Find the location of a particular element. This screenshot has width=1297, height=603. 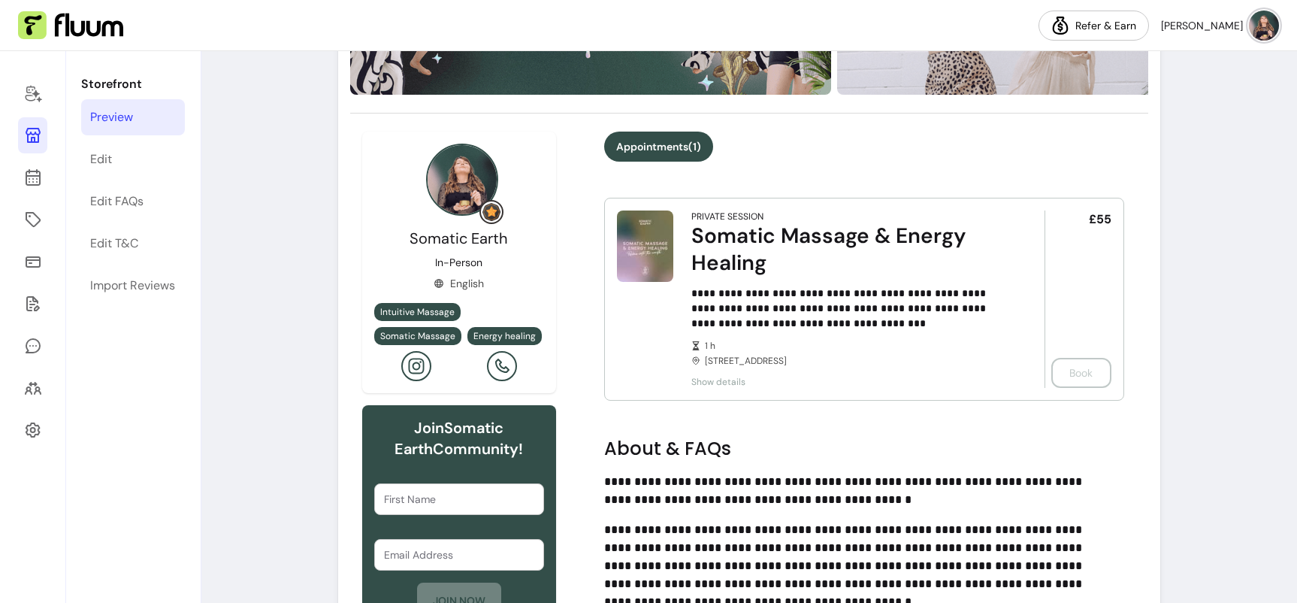

a: Clients is located at coordinates (32, 388).